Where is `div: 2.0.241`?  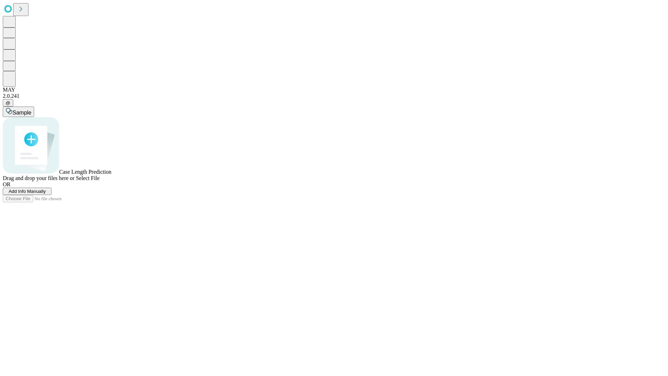 div: 2.0.241 is located at coordinates (334, 96).